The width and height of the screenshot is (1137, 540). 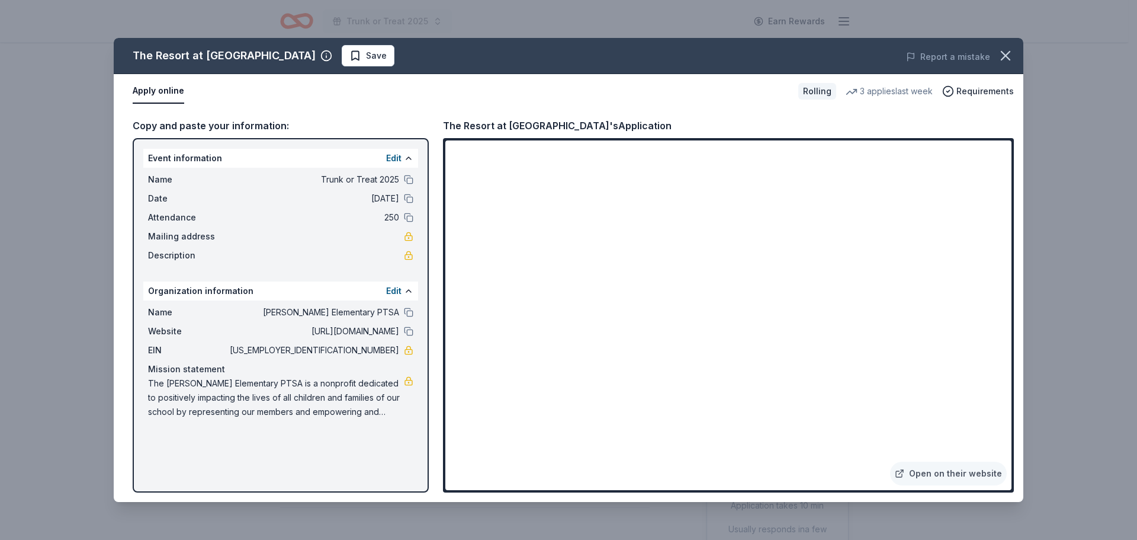 I want to click on span: Attendance, so click(x=188, y=217).